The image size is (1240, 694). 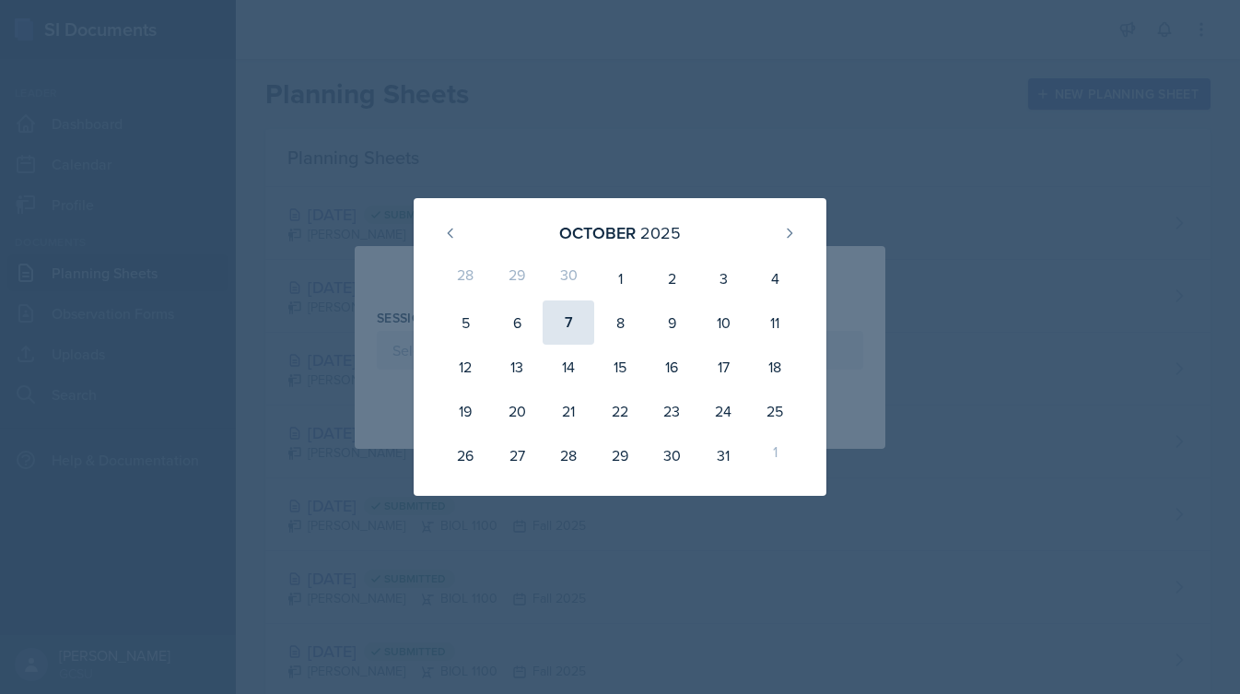 I want to click on div: 2, so click(x=672, y=278).